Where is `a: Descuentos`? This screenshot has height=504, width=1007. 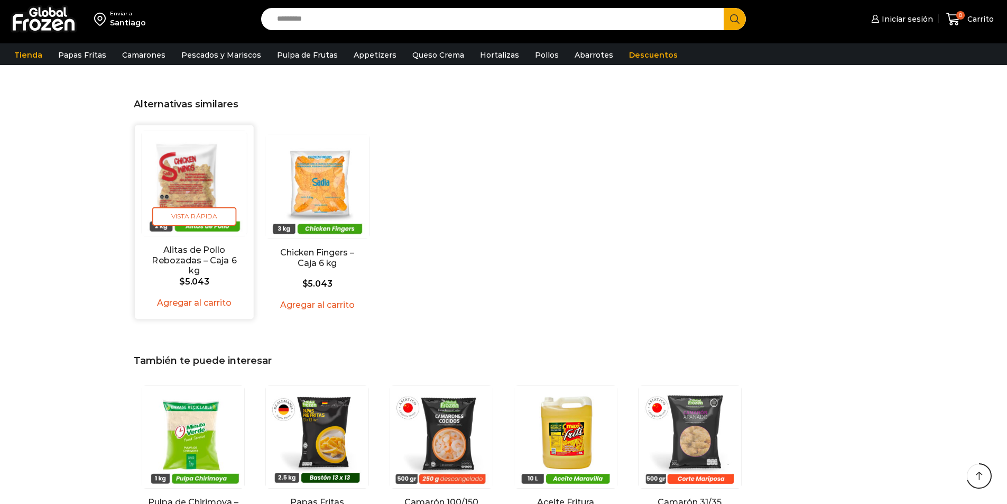
a: Descuentos is located at coordinates (653, 55).